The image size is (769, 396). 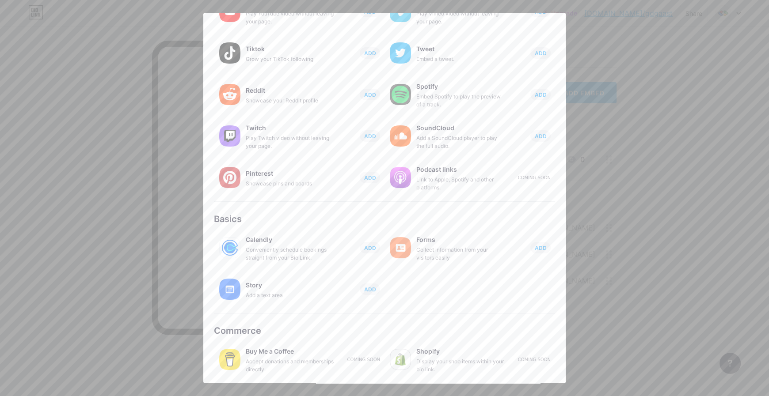 What do you see at coordinates (460, 184) in the screenshot?
I see `div: Link to Apple, Spotify and other platforms.` at bounding box center [460, 184].